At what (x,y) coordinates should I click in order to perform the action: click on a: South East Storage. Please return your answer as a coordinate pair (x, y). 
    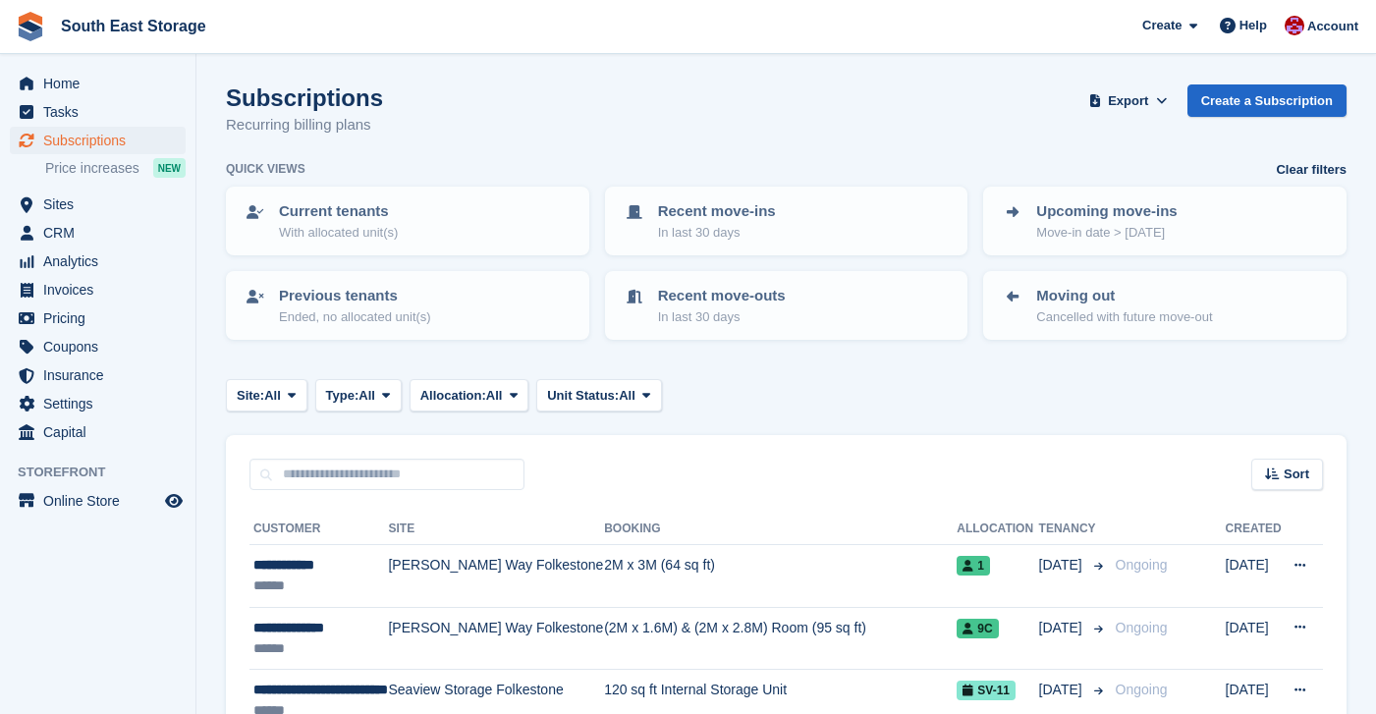
    Looking at the image, I should click on (134, 26).